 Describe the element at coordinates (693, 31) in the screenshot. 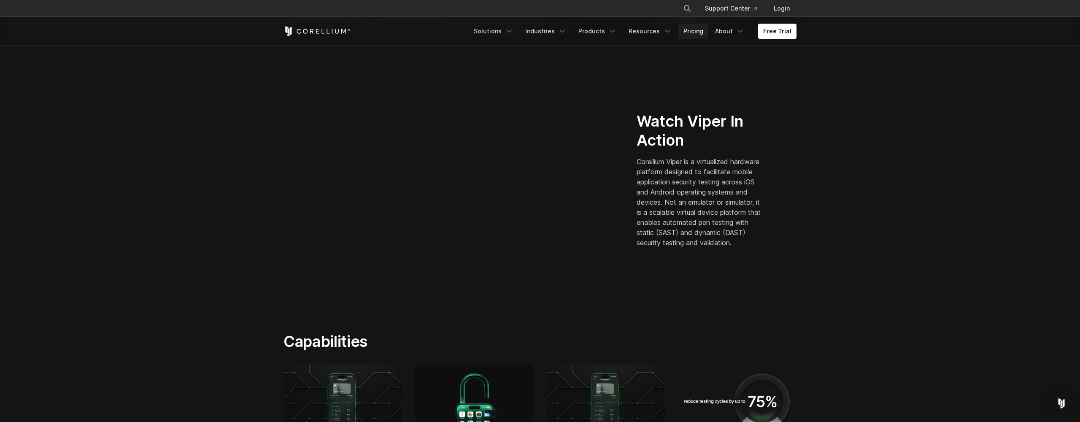

I see `a: Pricing` at that location.